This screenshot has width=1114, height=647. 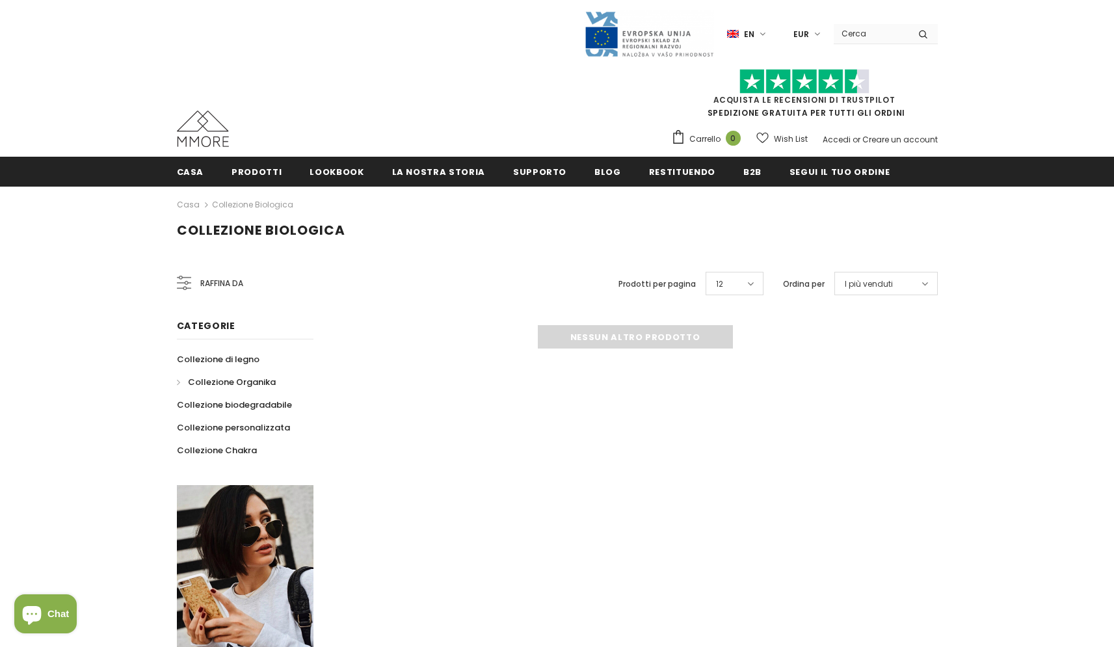 What do you see at coordinates (682, 171) in the screenshot?
I see `a: Restituendo` at bounding box center [682, 171].